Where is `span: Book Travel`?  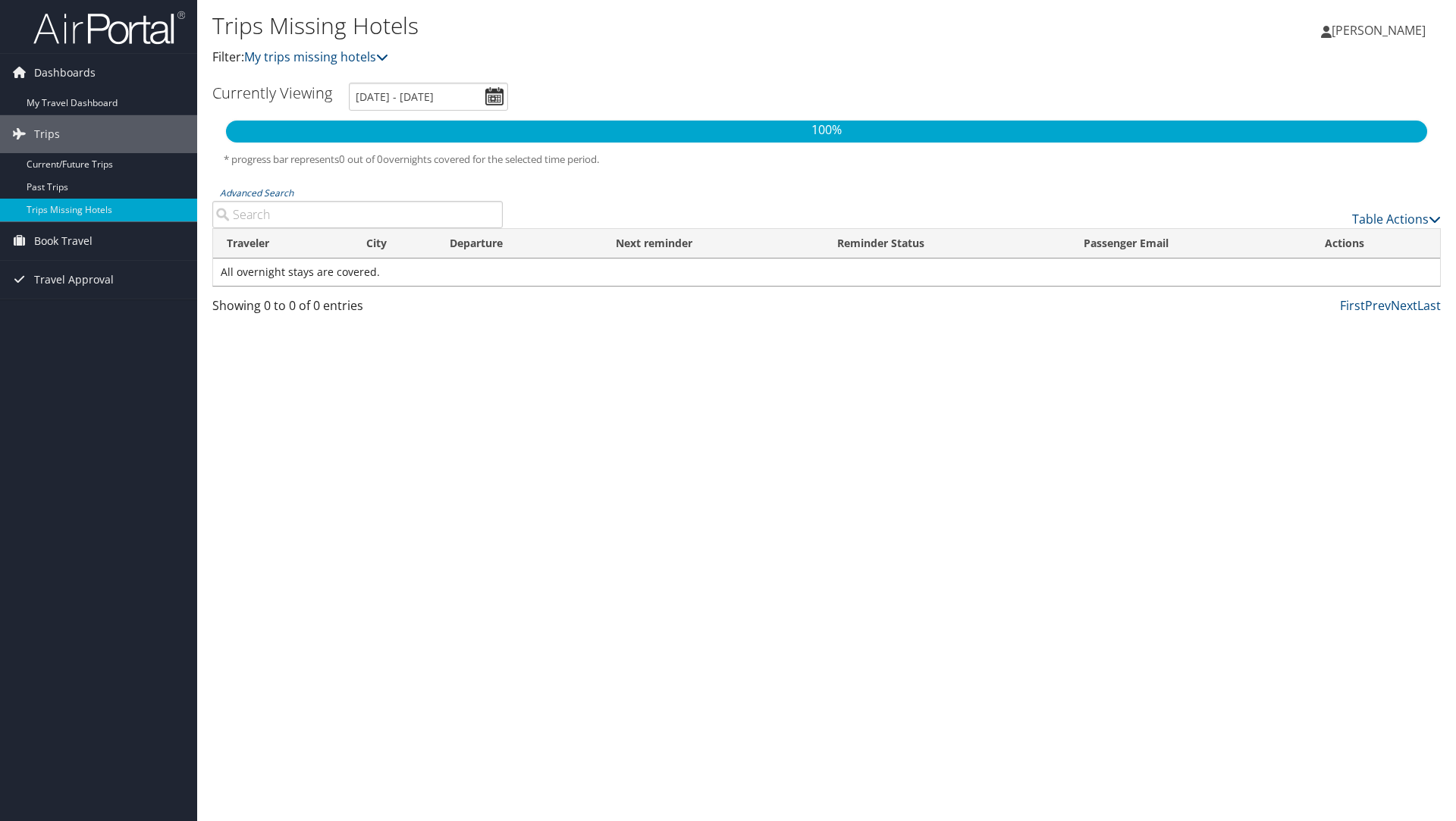 span: Book Travel is located at coordinates (63, 241).